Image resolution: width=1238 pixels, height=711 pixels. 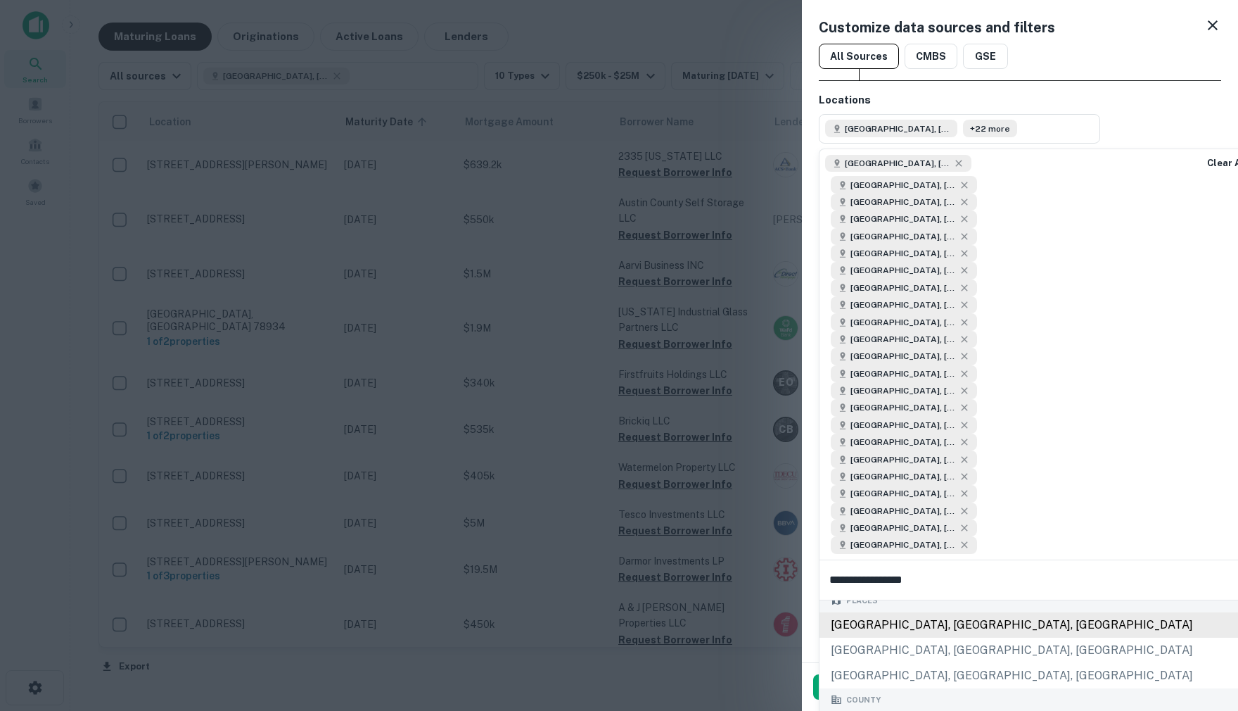 I want to click on button: Done, so click(x=837, y=687).